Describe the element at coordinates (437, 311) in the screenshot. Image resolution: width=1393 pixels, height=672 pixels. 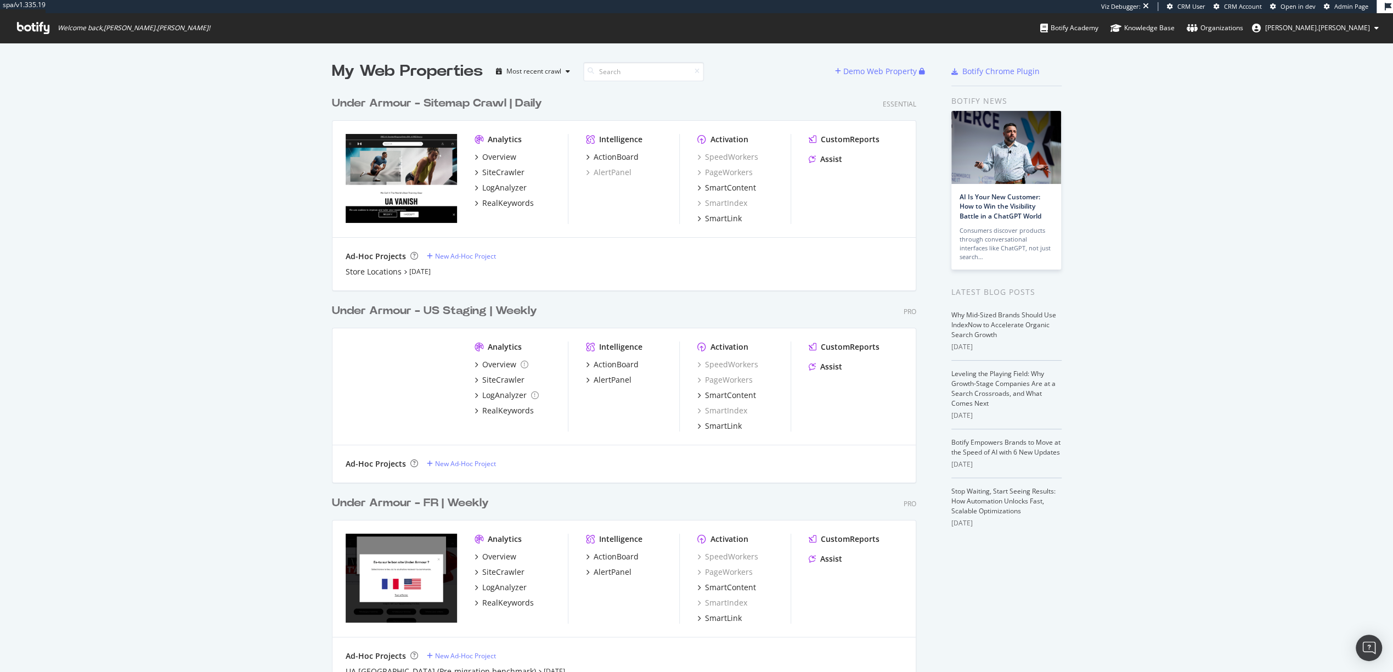
I see `a: Under Armour - US Staging | Weekly` at that location.